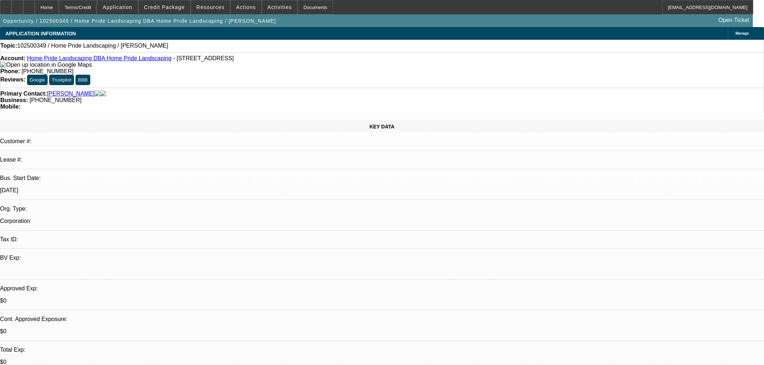 Image resolution: width=764 pixels, height=365 pixels. Describe the element at coordinates (117, 7) in the screenshot. I see `button: Application` at that location.